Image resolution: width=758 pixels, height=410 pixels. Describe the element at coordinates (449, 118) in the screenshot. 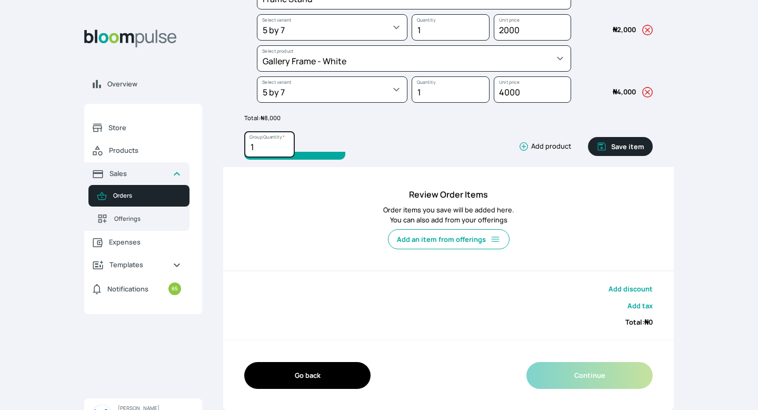

I see `p: Total:` at that location.